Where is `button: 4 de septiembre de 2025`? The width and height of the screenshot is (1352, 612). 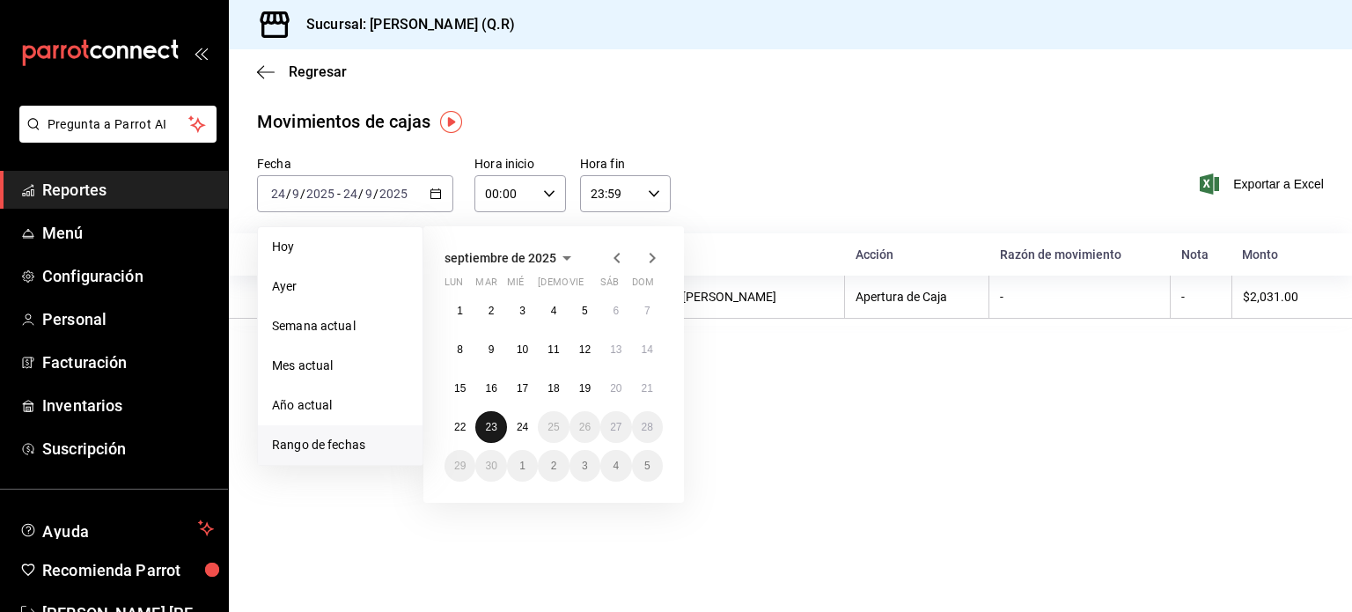
button: 4 de septiembre de 2025 is located at coordinates (553, 311).